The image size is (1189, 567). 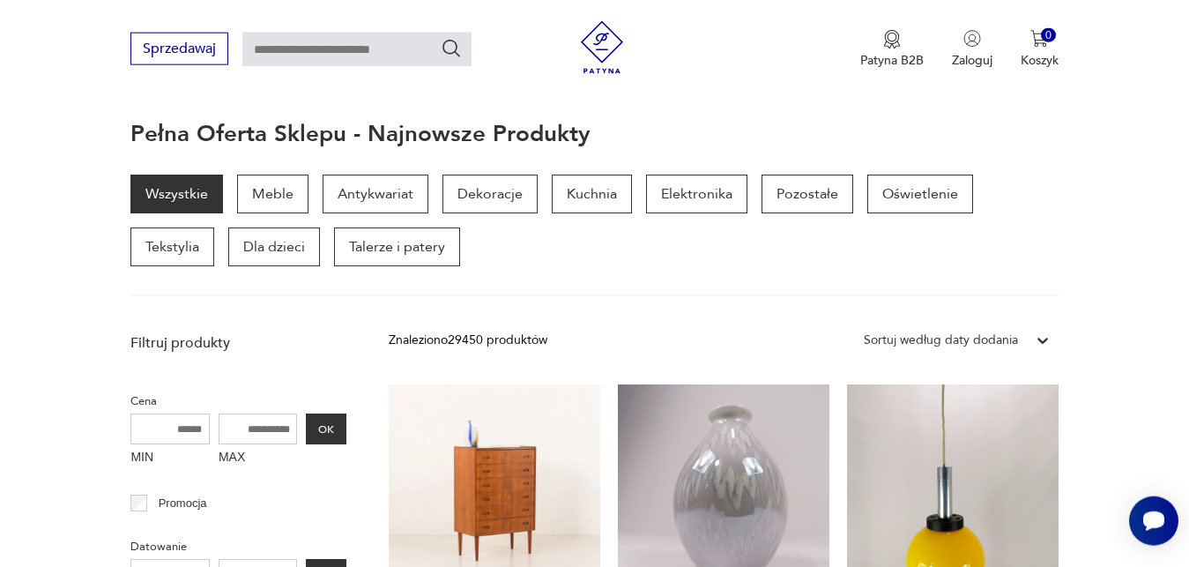 What do you see at coordinates (326, 428) in the screenshot?
I see `button: OK` at bounding box center [326, 428].